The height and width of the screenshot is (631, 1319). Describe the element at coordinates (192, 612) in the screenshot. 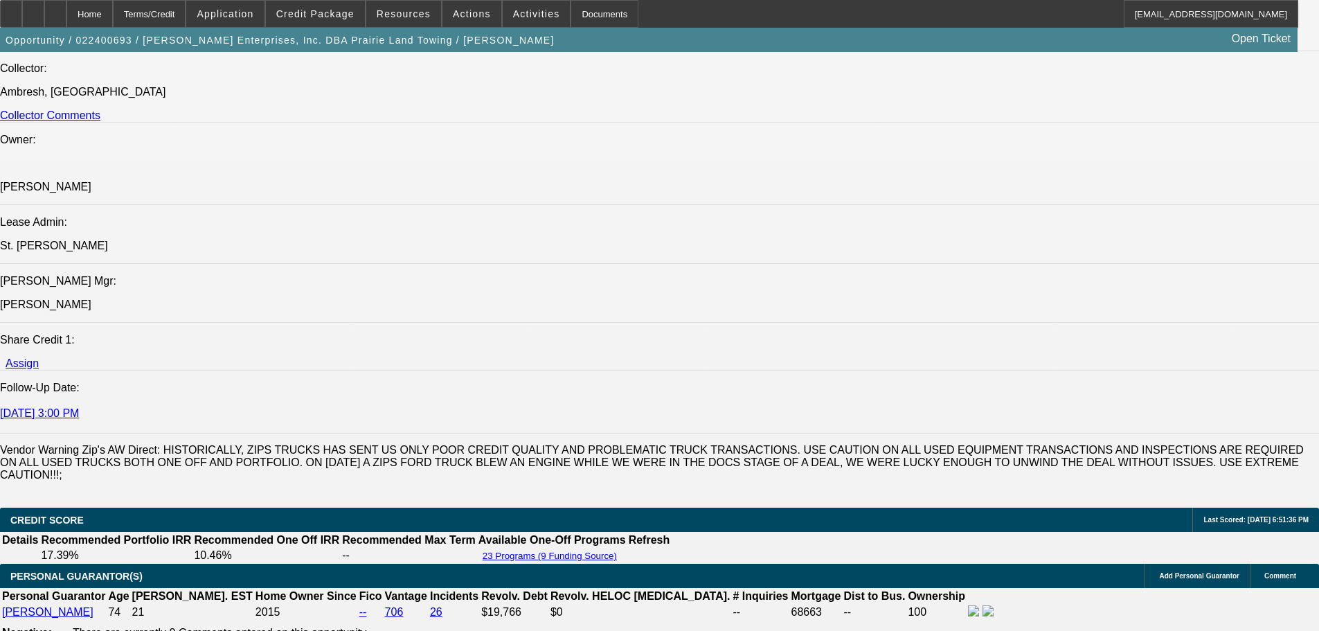

I see `td: 21` at that location.